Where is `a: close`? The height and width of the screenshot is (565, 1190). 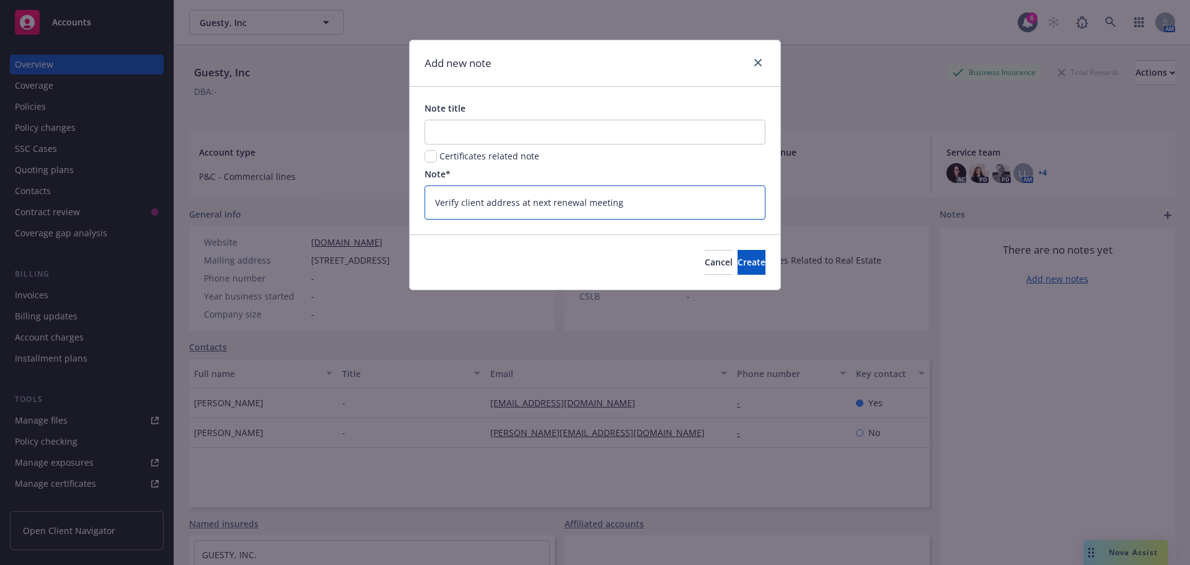 a: close is located at coordinates (758, 63).